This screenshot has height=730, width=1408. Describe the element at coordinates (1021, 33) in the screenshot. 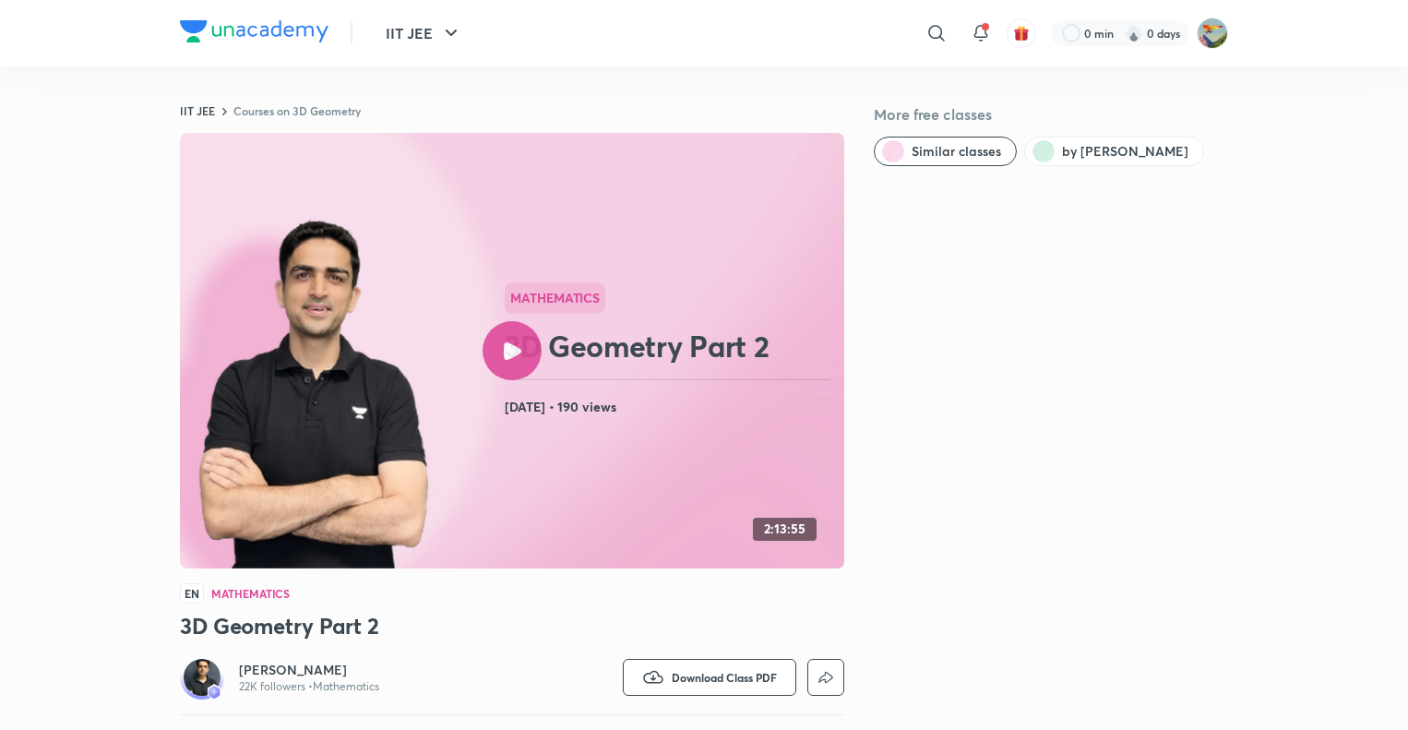

I see `button: avatar` at that location.